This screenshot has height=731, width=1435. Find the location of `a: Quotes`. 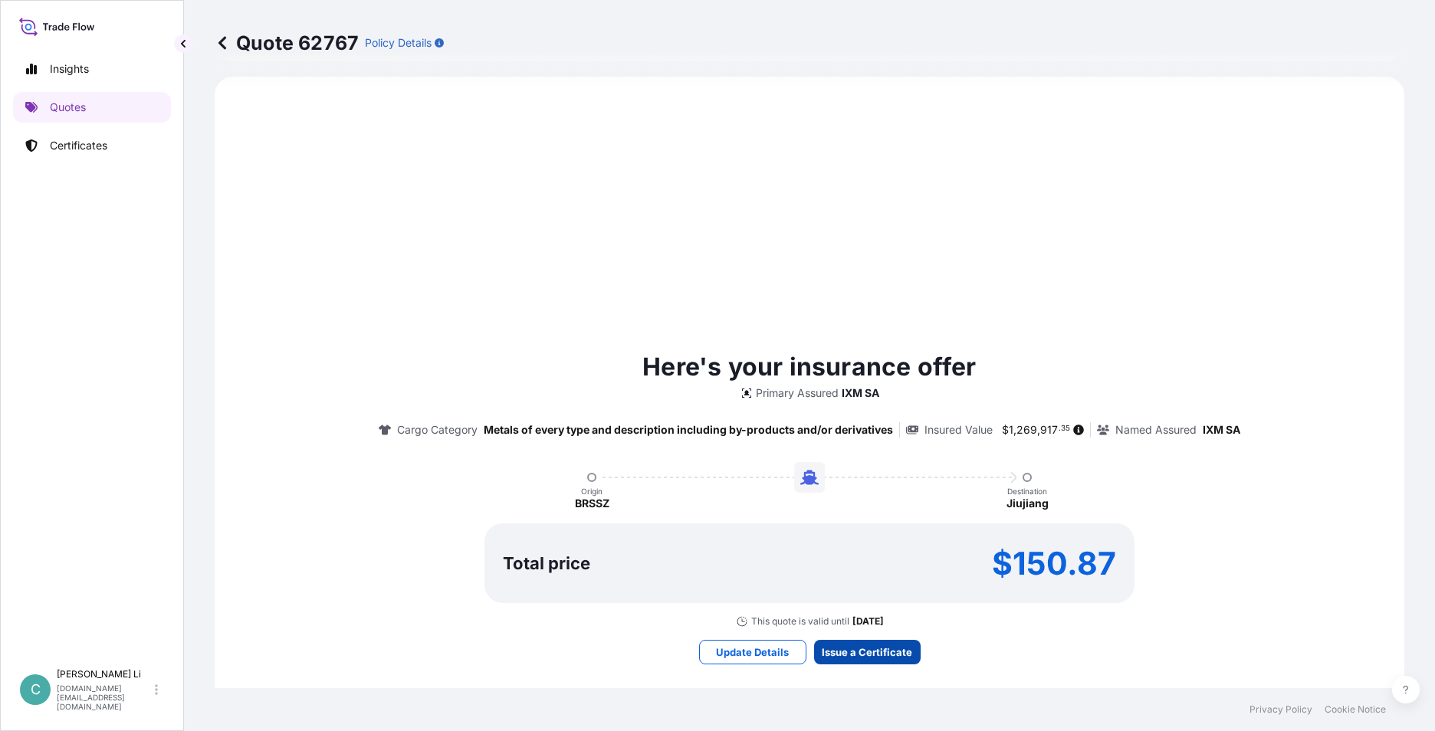

a: Quotes is located at coordinates (92, 107).